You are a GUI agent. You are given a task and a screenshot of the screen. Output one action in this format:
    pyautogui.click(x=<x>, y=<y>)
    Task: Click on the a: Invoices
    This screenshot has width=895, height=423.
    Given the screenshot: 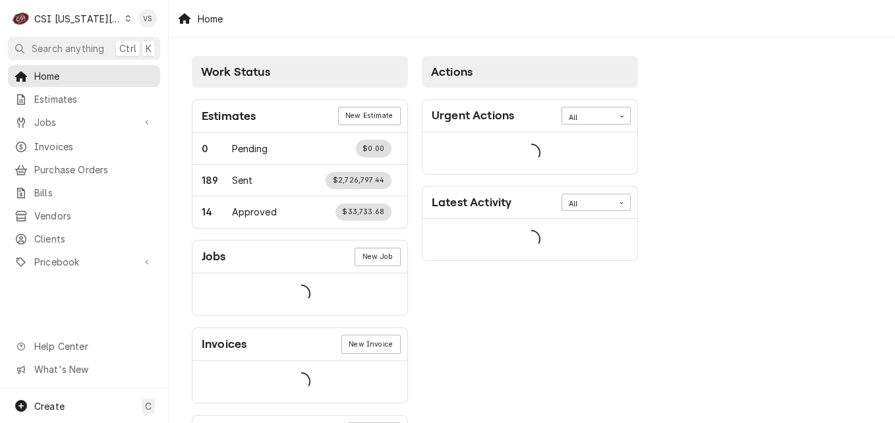 What is the action you would take?
    pyautogui.click(x=84, y=146)
    